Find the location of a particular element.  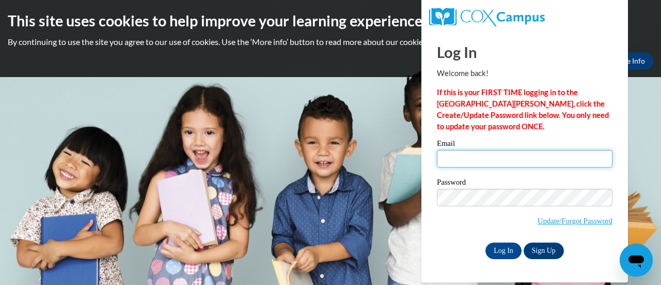

input: Log In is located at coordinates (504, 251).